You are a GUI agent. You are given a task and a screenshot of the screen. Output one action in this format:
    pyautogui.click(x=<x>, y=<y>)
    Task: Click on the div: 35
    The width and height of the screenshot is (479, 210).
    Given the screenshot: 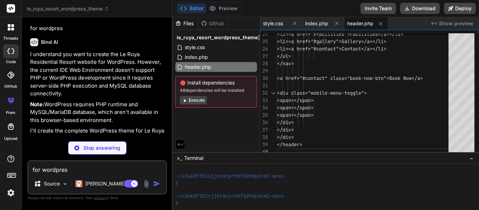 What is the action you would take?
    pyautogui.click(x=264, y=115)
    